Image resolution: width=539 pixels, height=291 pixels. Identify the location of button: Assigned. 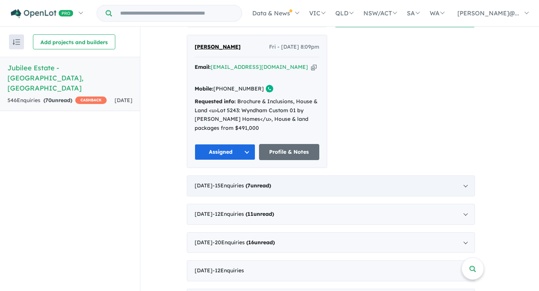
(225, 152).